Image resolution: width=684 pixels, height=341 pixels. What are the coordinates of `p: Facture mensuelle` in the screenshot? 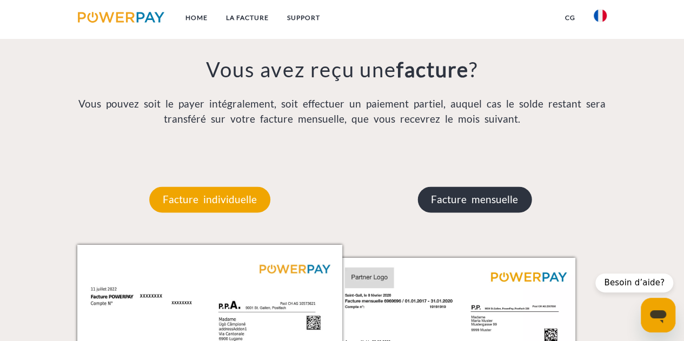 It's located at (474, 200).